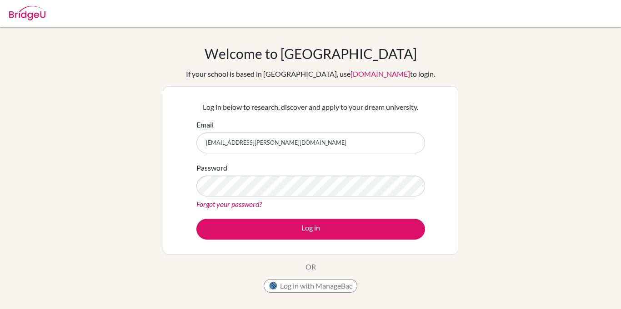 The image size is (621, 309). What do you see at coordinates (229, 204) in the screenshot?
I see `a: Forgot your password?` at bounding box center [229, 204].